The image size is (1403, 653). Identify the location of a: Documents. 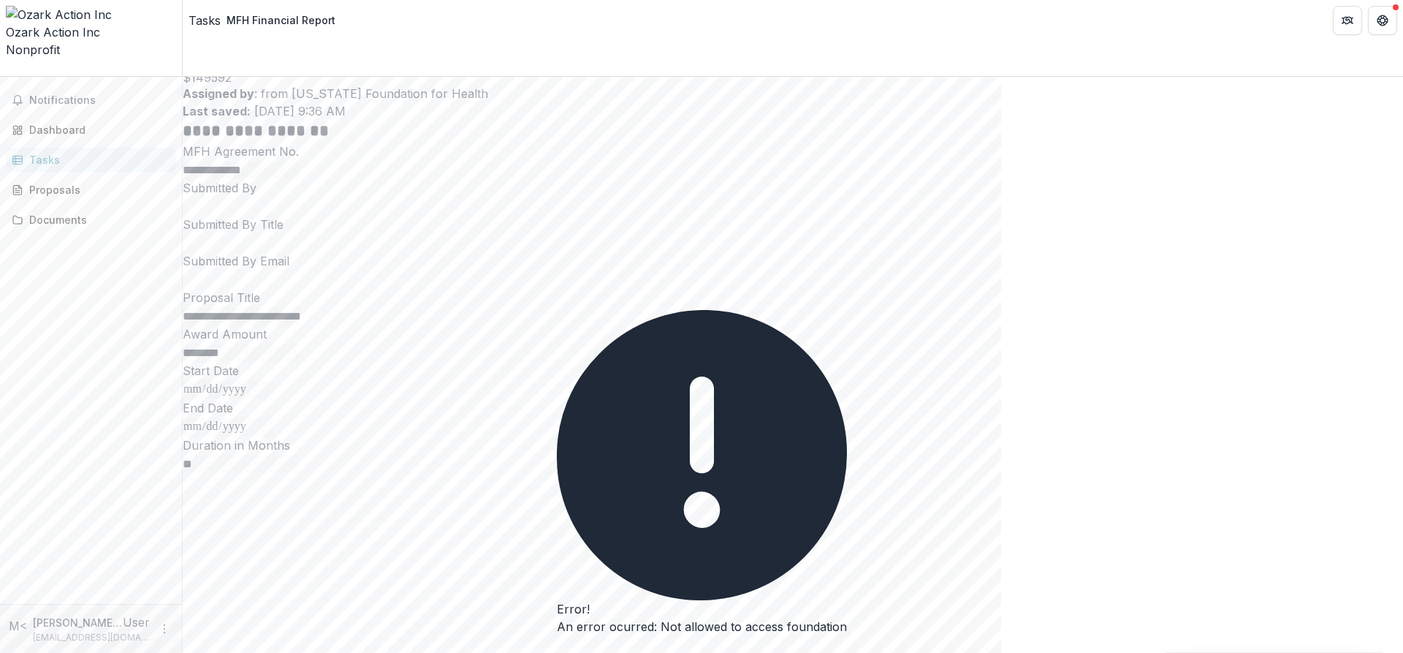
(91, 219).